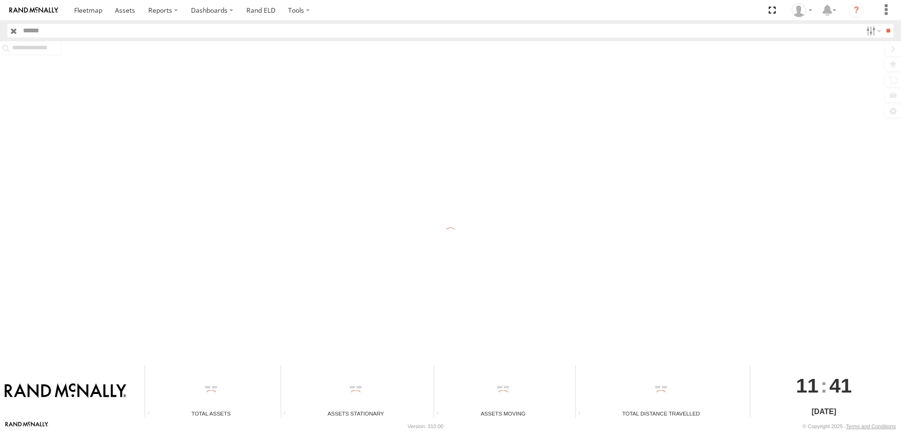  I want to click on div: Total Assets, so click(211, 414).